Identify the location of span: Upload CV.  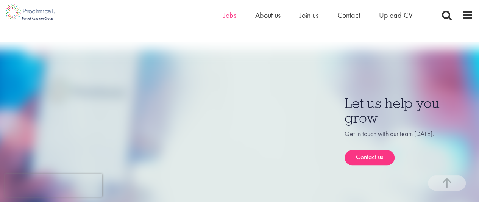
(396, 15).